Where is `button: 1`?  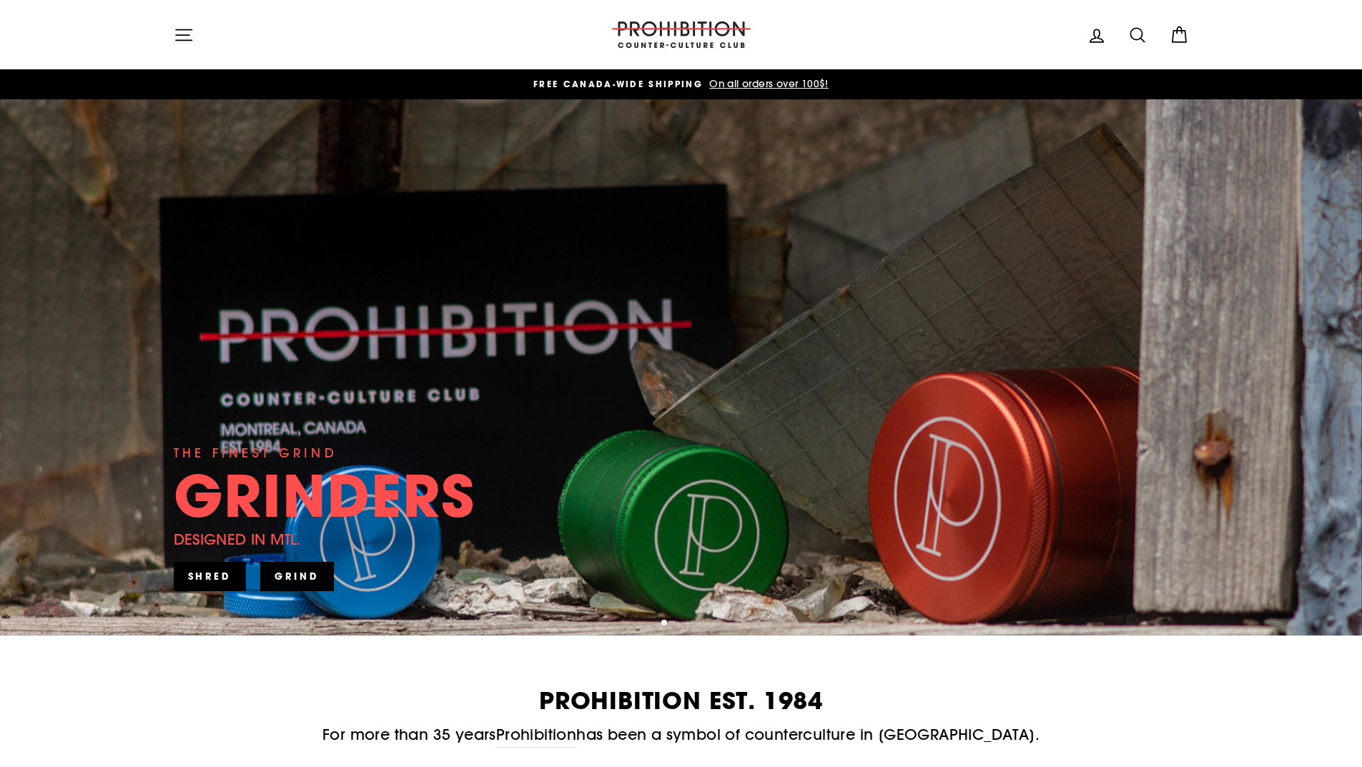 button: 1 is located at coordinates (665, 624).